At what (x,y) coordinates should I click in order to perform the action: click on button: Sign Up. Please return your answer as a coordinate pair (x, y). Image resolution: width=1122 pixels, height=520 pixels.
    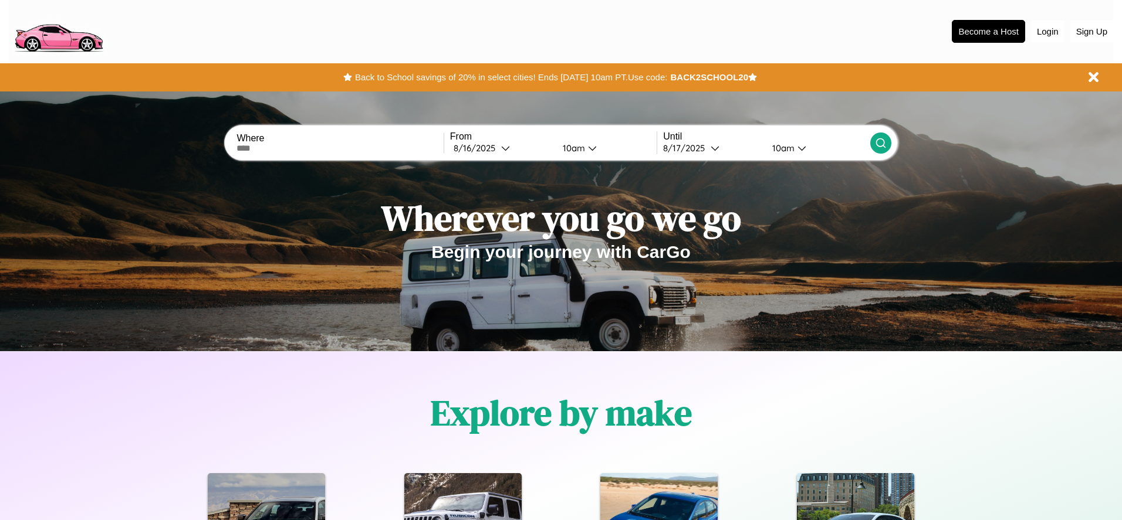
    Looking at the image, I should click on (1091, 31).